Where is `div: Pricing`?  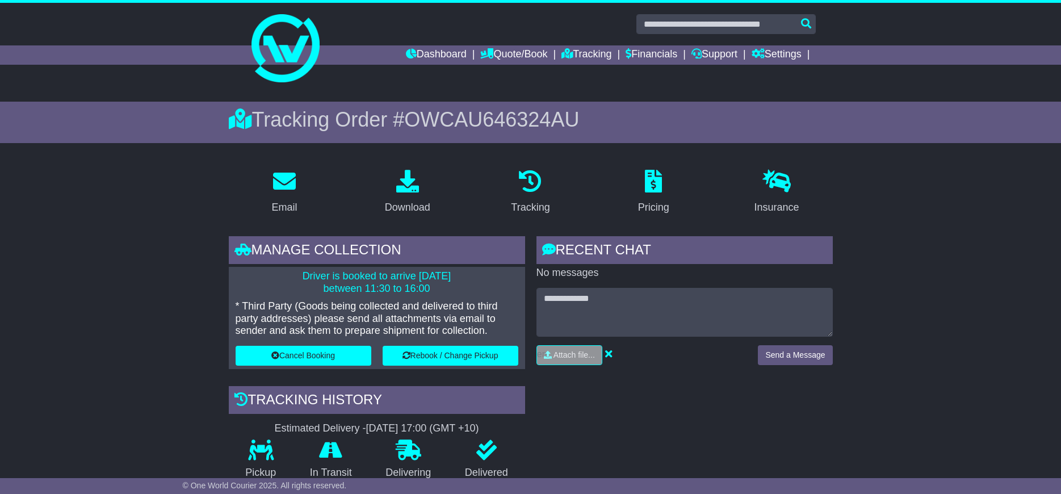
div: Pricing is located at coordinates (653, 207).